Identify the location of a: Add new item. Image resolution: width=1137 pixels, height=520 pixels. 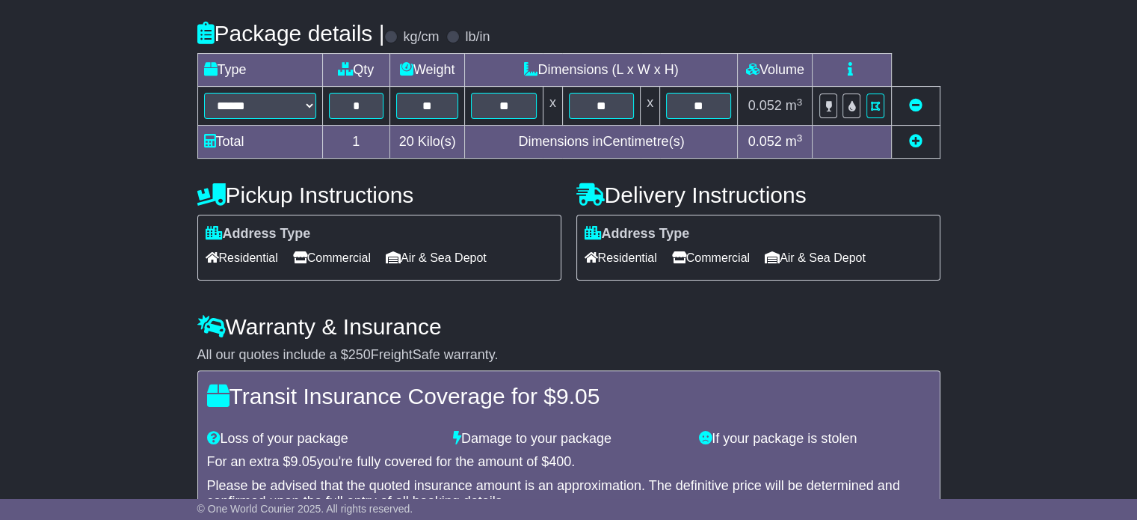
(916, 141).